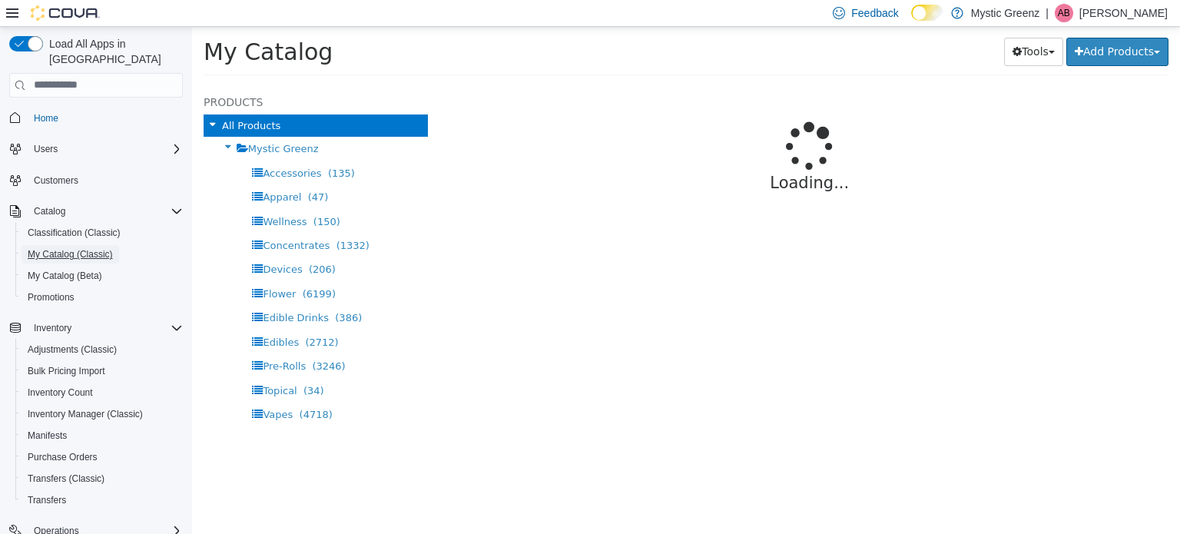 The image size is (1180, 534). I want to click on button: Add Products, so click(925, 25).